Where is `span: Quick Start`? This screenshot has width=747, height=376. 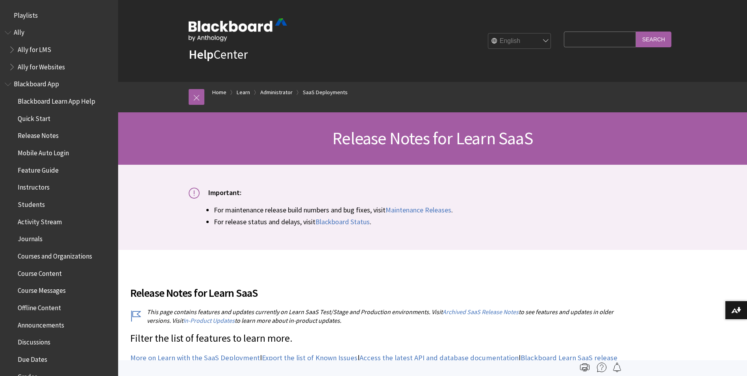 span: Quick Start is located at coordinates (34, 117).